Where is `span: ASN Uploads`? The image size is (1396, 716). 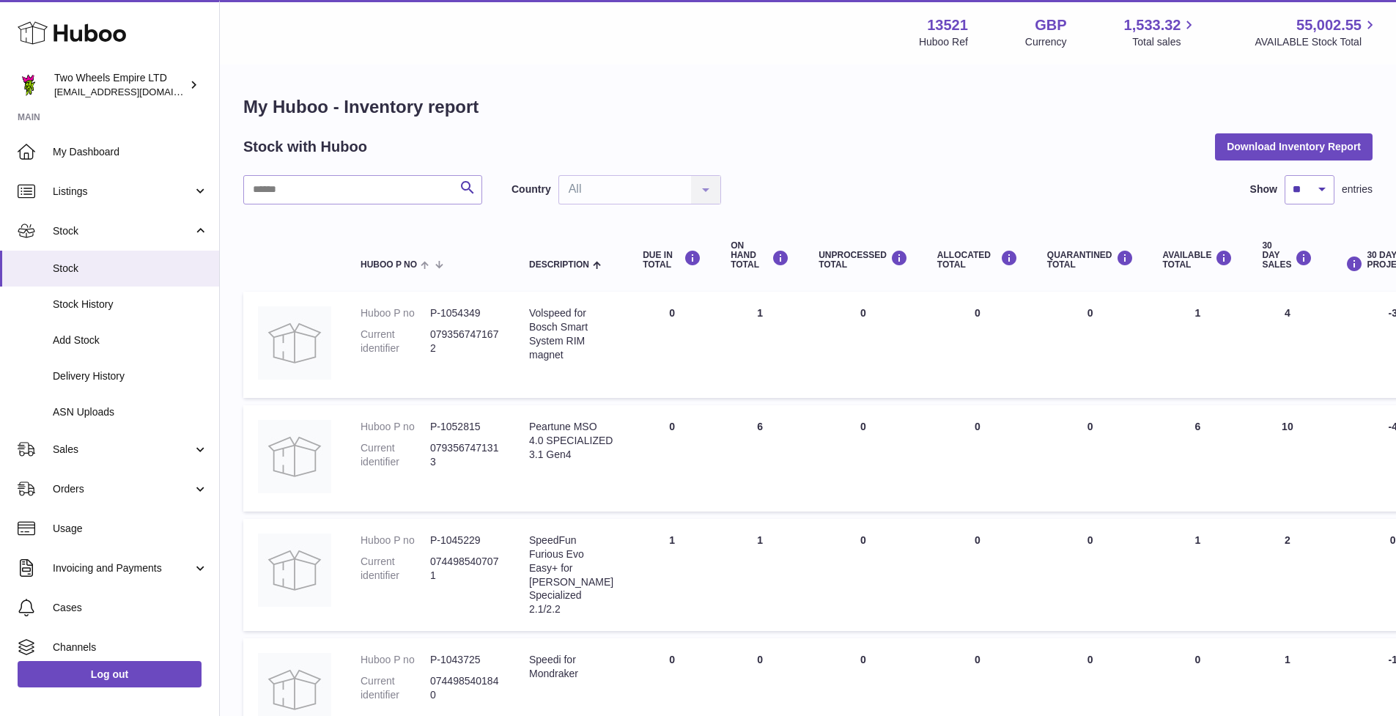 span: ASN Uploads is located at coordinates (130, 412).